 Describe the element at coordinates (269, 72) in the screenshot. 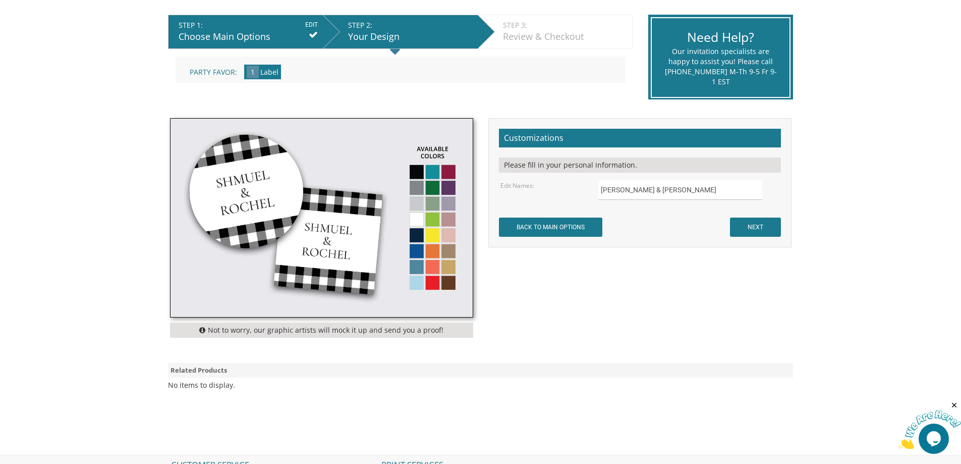

I see `span: Label` at that location.